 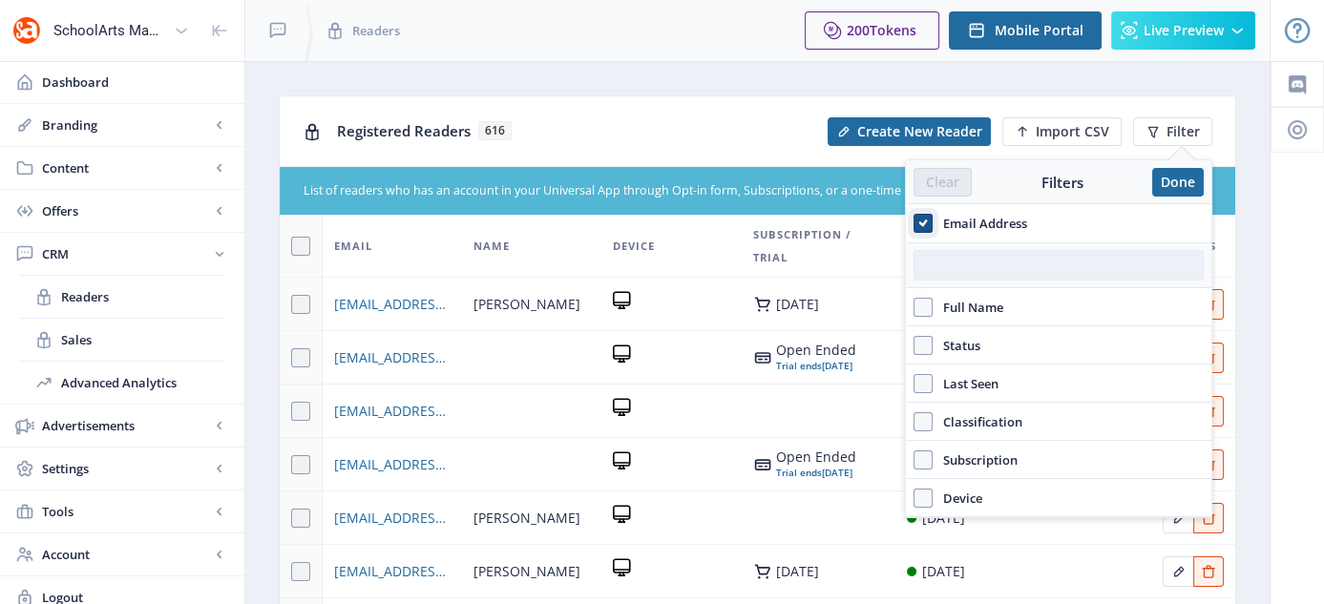 I want to click on div: SchoolArts Magazine, so click(x=110, y=31).